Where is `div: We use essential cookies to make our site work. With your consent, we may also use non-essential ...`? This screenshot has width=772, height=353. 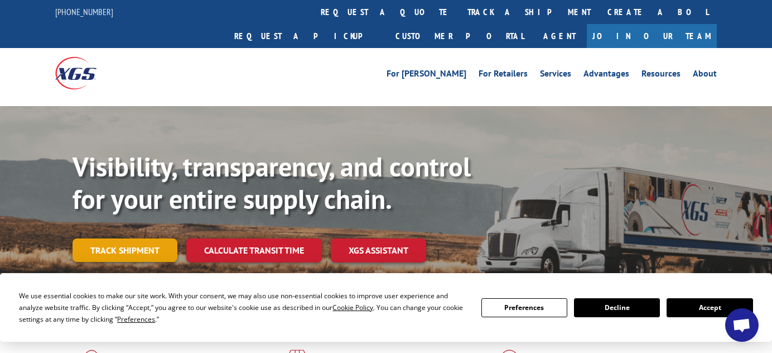 div: We use essential cookies to make our site work. With your consent, we may also use non-essential ... is located at coordinates (243, 307).